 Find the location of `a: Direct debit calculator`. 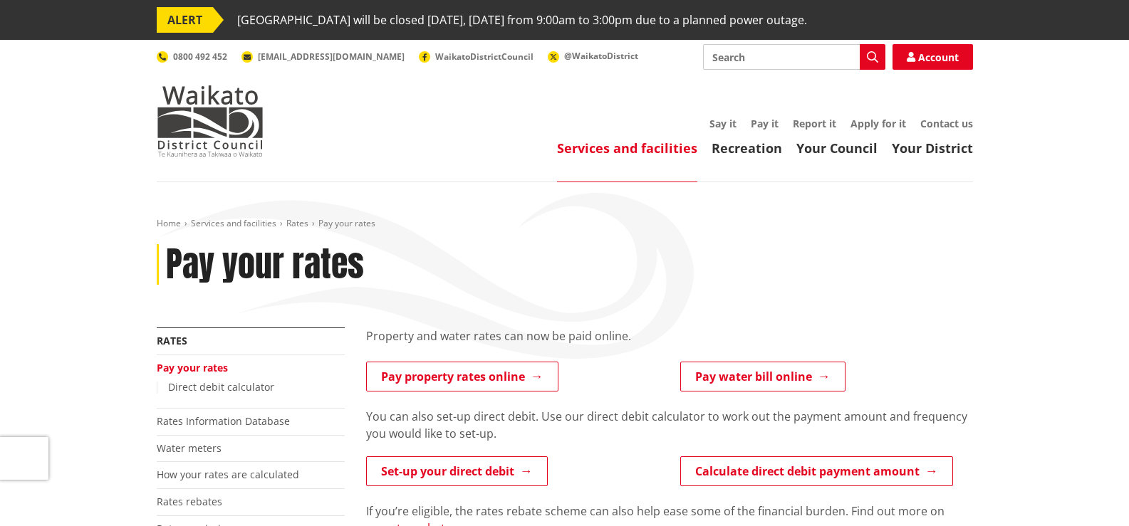

a: Direct debit calculator is located at coordinates (221, 387).